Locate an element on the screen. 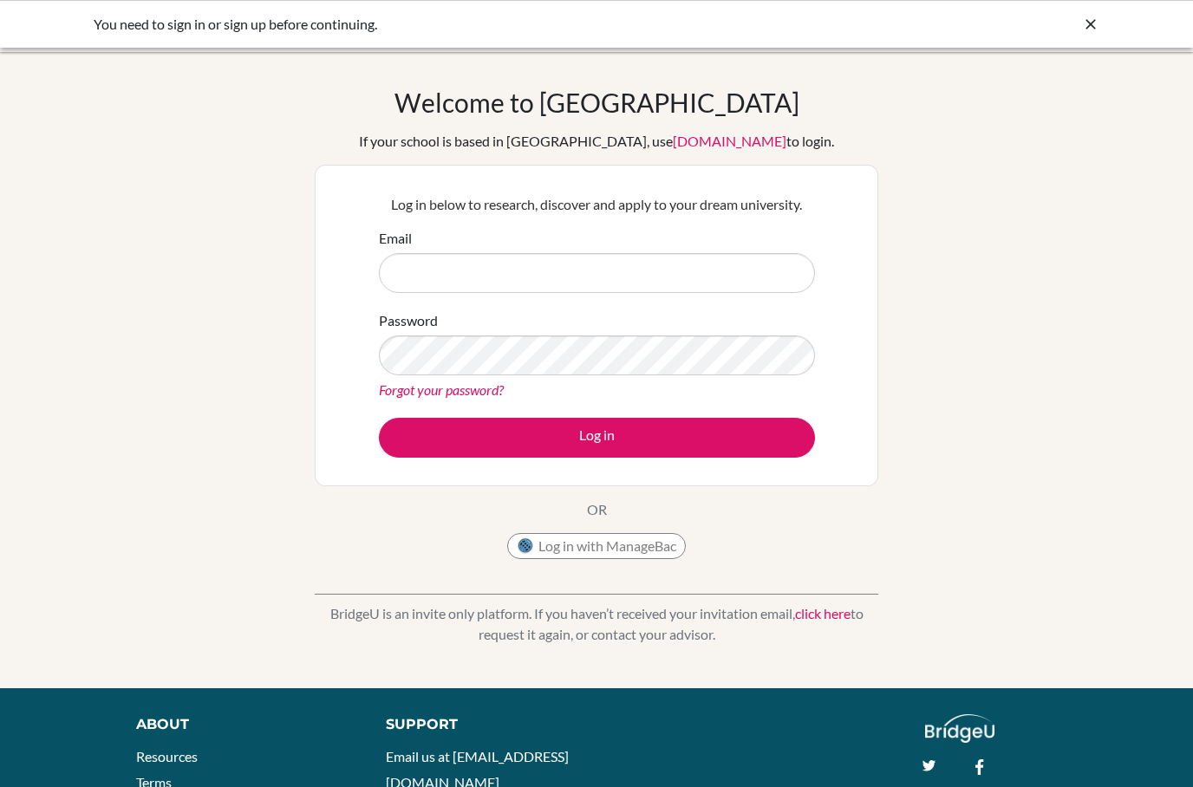 The height and width of the screenshot is (787, 1193). p: BridgeU is an invite only platform. If you haven’t received your invitation email, to request it ... is located at coordinates (597, 624).